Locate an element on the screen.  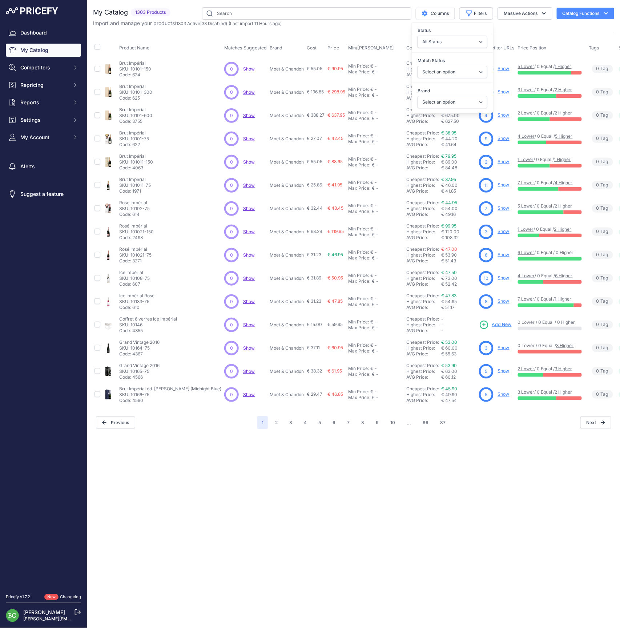
a: 3 Lower is located at coordinates (526, 89).